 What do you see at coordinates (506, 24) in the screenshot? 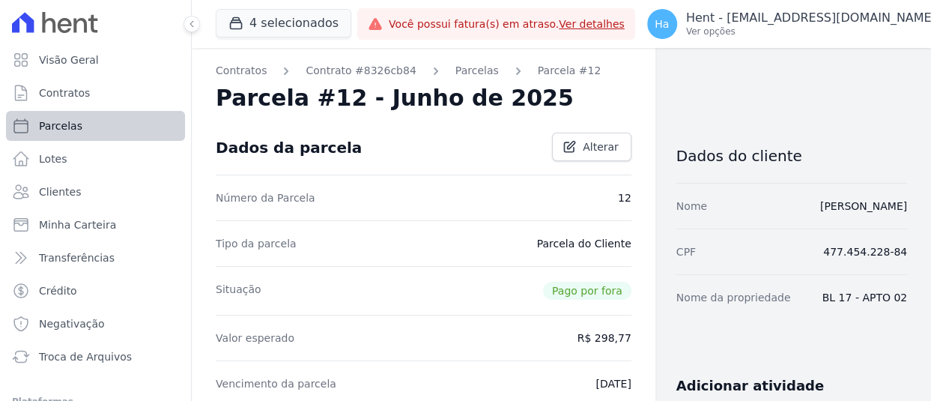
I see `span: Você possui fatura(s) em atraso.` at bounding box center [506, 24].